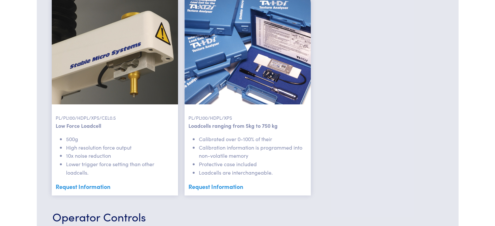  What do you see at coordinates (115, 113) in the screenshot?
I see `p: PL/PL100/HDPL/XPS/CEL0.5` at bounding box center [115, 113].